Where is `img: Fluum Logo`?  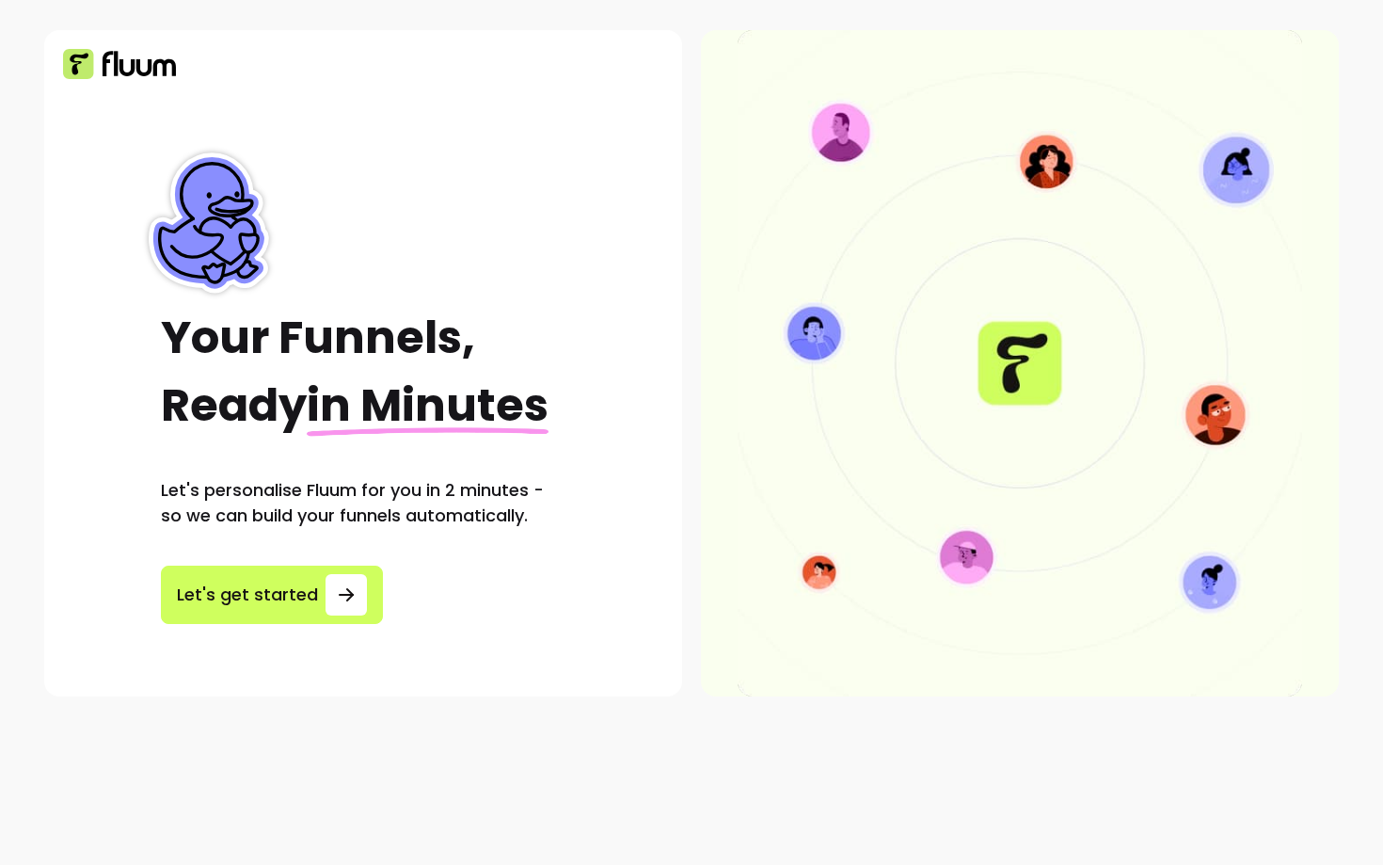 img: Fluum Logo is located at coordinates (120, 64).